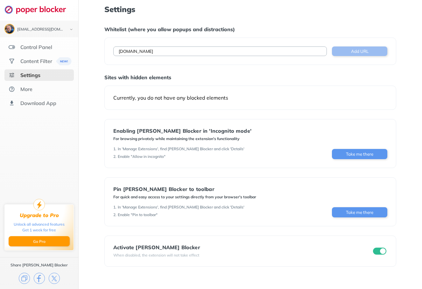  Describe the element at coordinates (24, 278) in the screenshot. I see `img: copy.svg` at that location.